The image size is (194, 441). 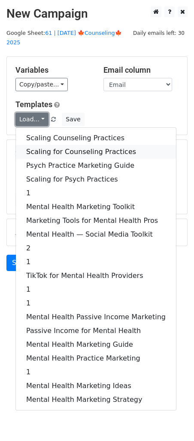 What do you see at coordinates (64, 38) in the screenshot?
I see `small: Google Sheet:` at bounding box center [64, 38].